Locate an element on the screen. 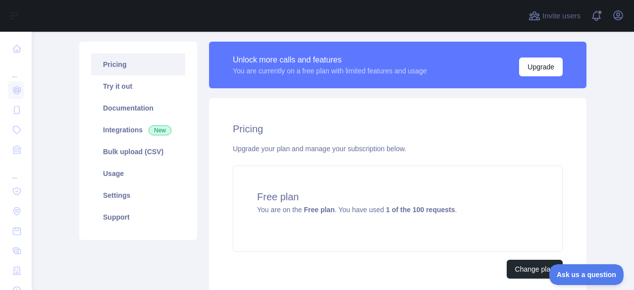  div: Unlock more calls and features is located at coordinates (330, 60).